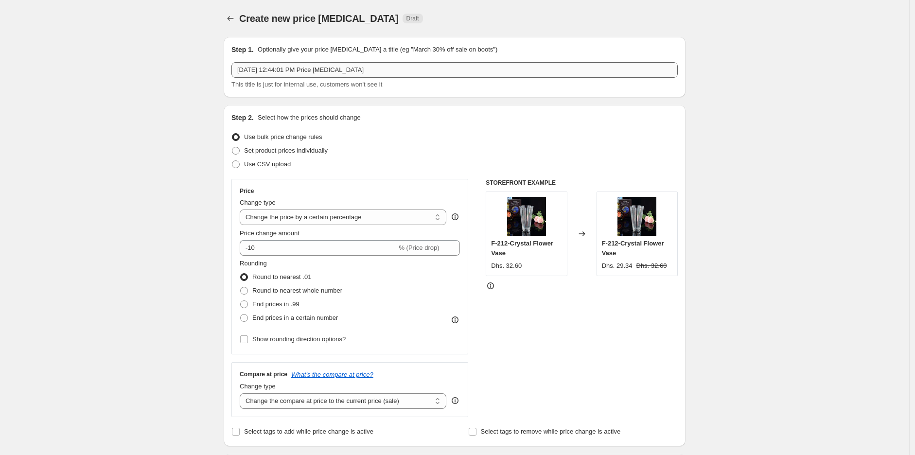  What do you see at coordinates (332, 374) in the screenshot?
I see `button: What's the compare at price?` at bounding box center [332, 374].